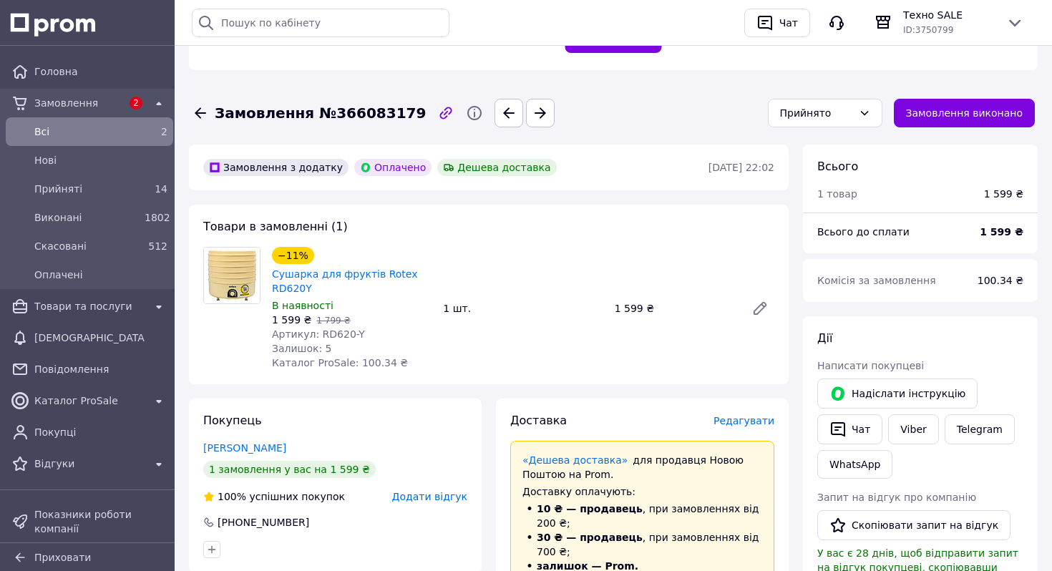  What do you see at coordinates (302, 348) in the screenshot?
I see `span: Залишок: 5` at bounding box center [302, 348].